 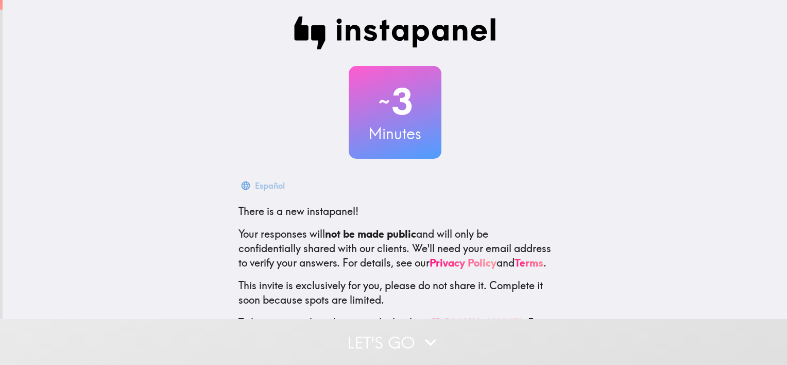 What do you see at coordinates (264, 186) in the screenshot?
I see `button: Español` at bounding box center [264, 186].